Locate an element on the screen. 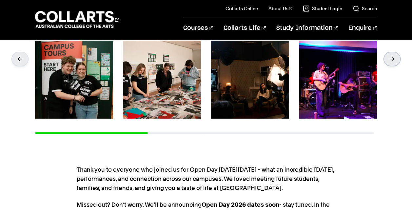  strong: Open Day 2026 dates soon is located at coordinates (240, 205).